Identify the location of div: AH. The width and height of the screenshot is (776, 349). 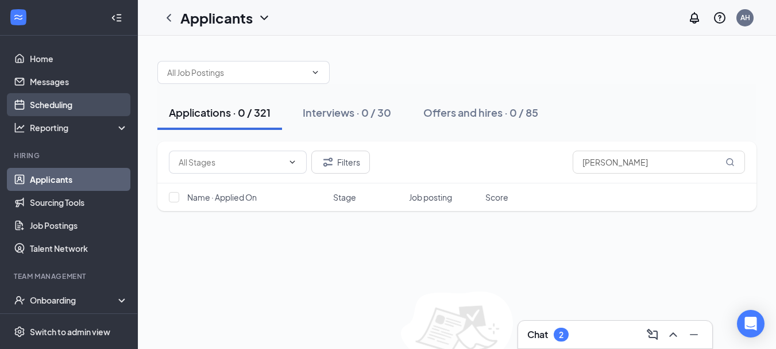
(745, 17).